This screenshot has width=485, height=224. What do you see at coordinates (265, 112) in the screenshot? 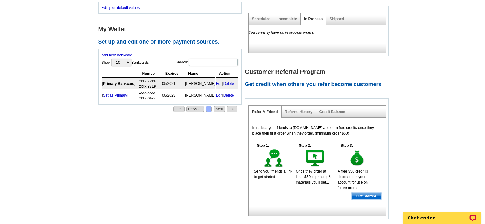
I see `a: Refer-A-Friend` at bounding box center [265, 112].